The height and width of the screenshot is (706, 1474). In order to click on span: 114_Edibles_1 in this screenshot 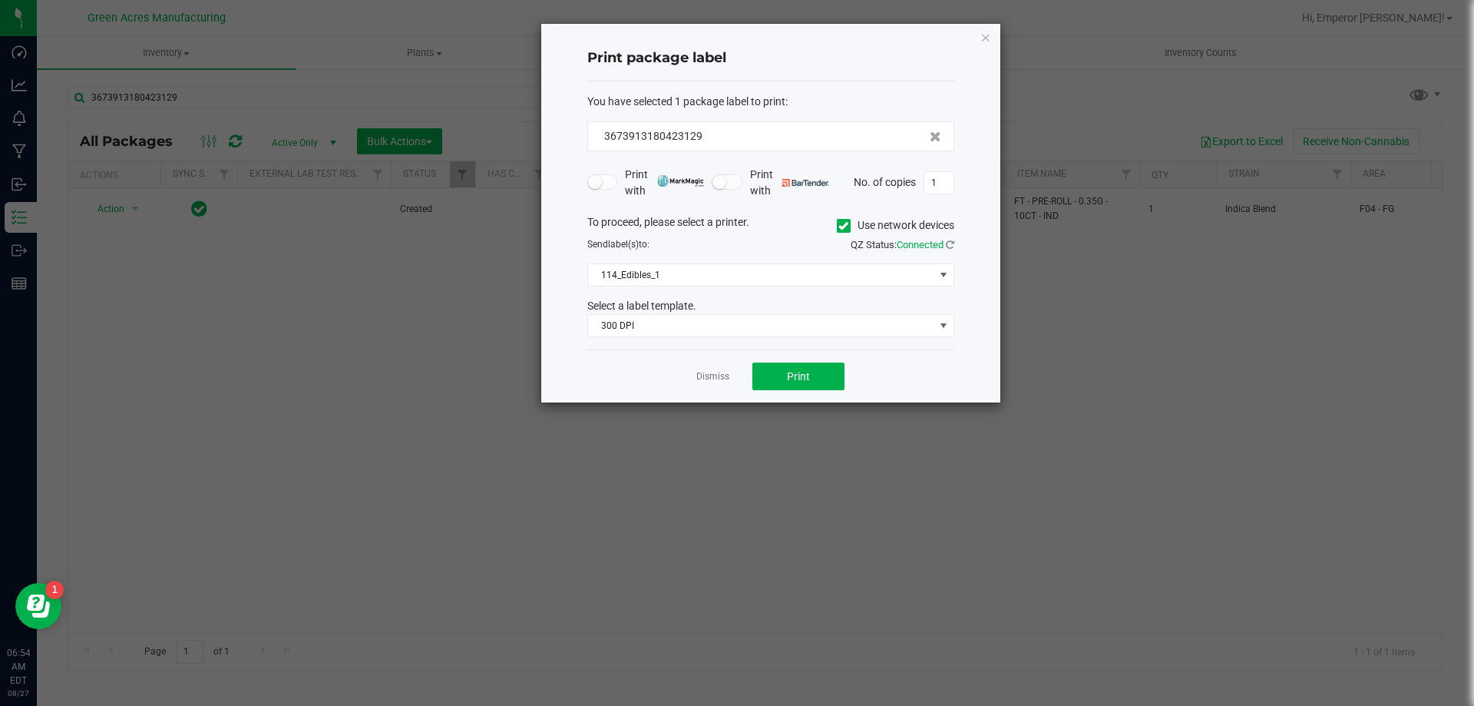, I will do `click(761, 275)`.